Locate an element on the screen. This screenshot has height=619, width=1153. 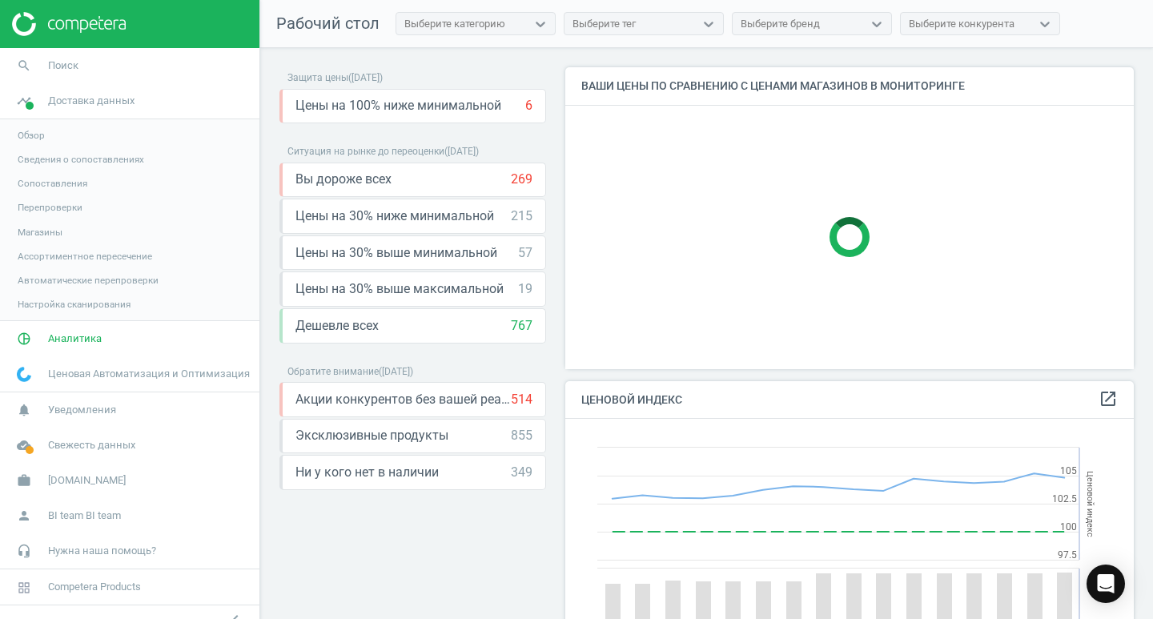
text: 105 is located at coordinates (1069, 471).